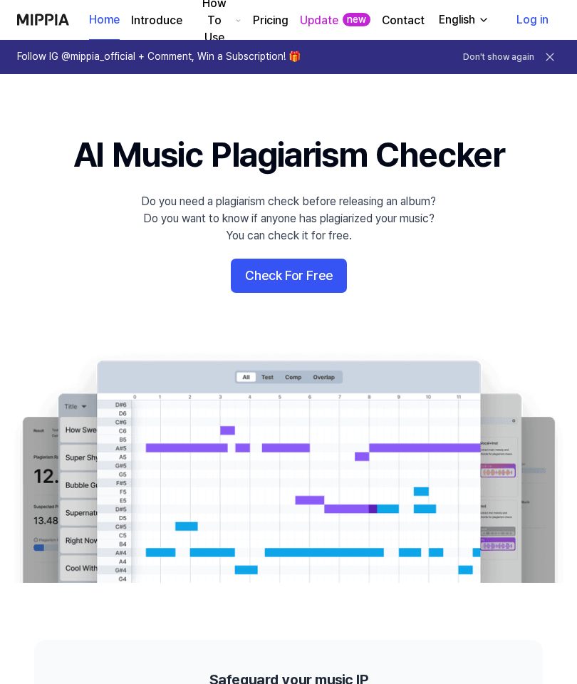  I want to click on button: Don't show again, so click(499, 57).